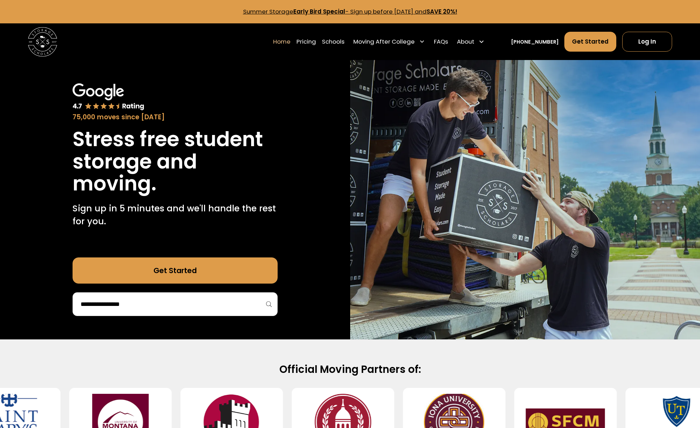  What do you see at coordinates (282, 42) in the screenshot?
I see `a: Home` at bounding box center [282, 42].